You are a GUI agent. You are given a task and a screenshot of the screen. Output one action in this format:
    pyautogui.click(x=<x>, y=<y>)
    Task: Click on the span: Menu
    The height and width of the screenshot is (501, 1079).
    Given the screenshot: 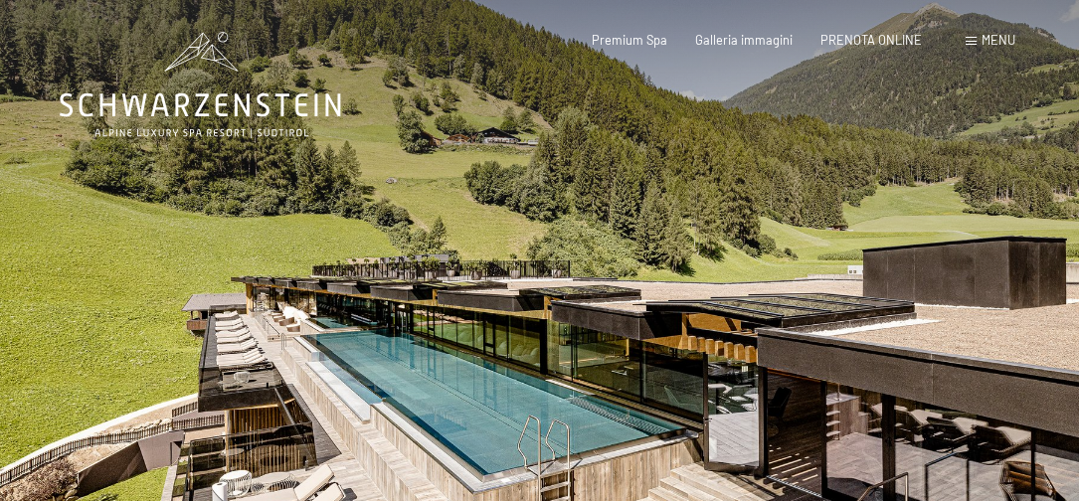 What is the action you would take?
    pyautogui.click(x=998, y=40)
    